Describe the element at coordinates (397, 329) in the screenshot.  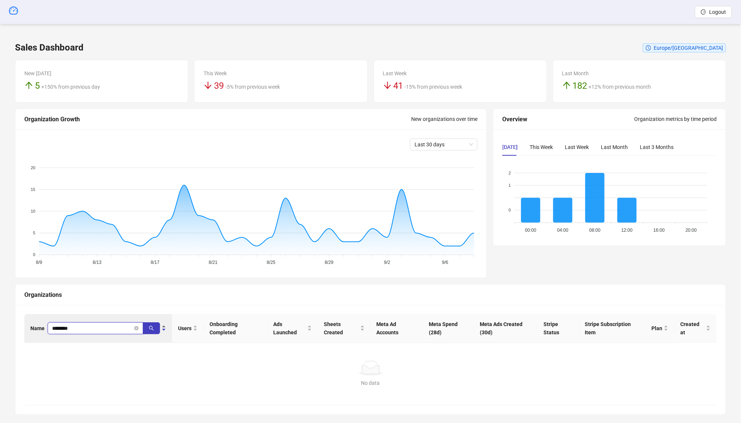
I see `th: Meta Ad Accounts` at that location.